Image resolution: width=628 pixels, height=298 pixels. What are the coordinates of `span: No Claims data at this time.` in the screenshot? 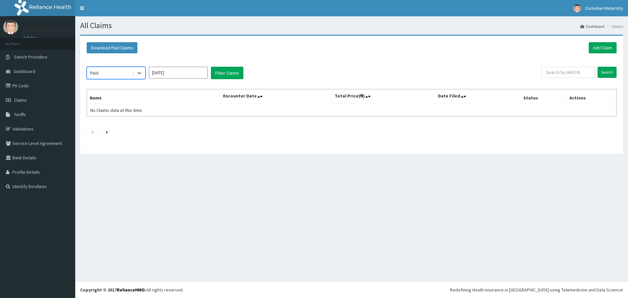 It's located at (116, 110).